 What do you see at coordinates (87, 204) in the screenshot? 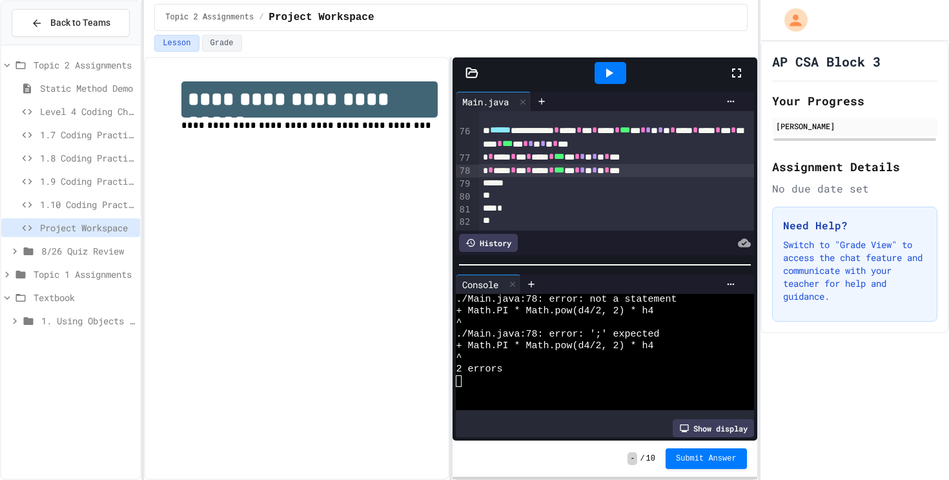
I see `span: 1.10 Coding Practice` at bounding box center [87, 204].